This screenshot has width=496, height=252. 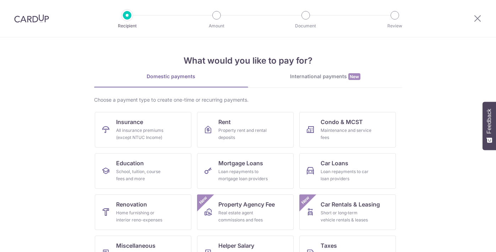 What do you see at coordinates (245, 171) in the screenshot?
I see `a: Mortgage LoansLoan repayments to mortgage loan providers` at bounding box center [245, 171].